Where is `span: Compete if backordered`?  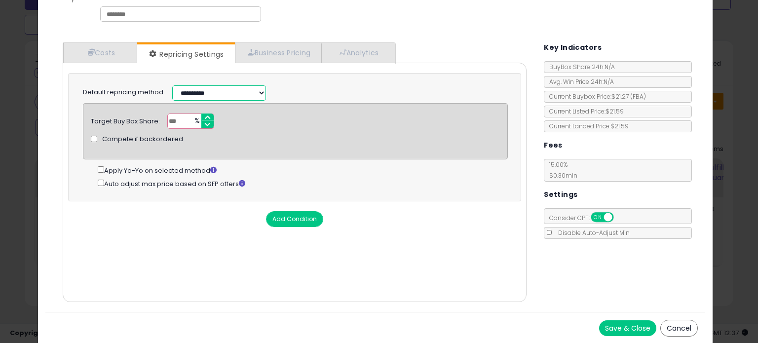
span: Compete if backordered is located at coordinates (143, 139).